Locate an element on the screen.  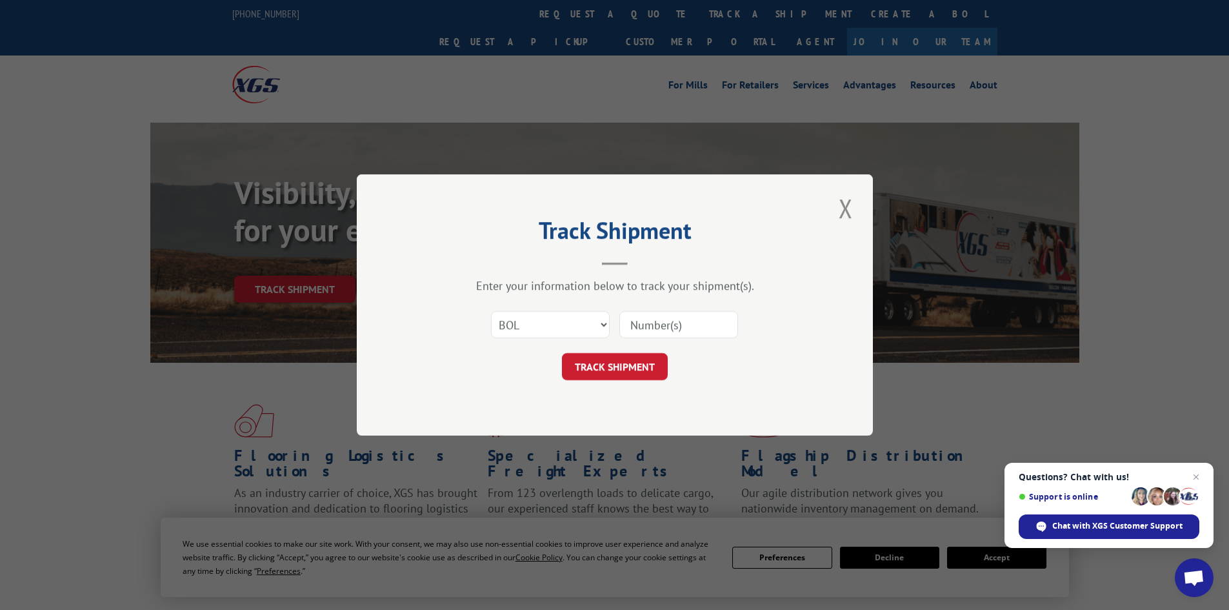
span: Questions? Chat with us! is located at coordinates (1109, 477).